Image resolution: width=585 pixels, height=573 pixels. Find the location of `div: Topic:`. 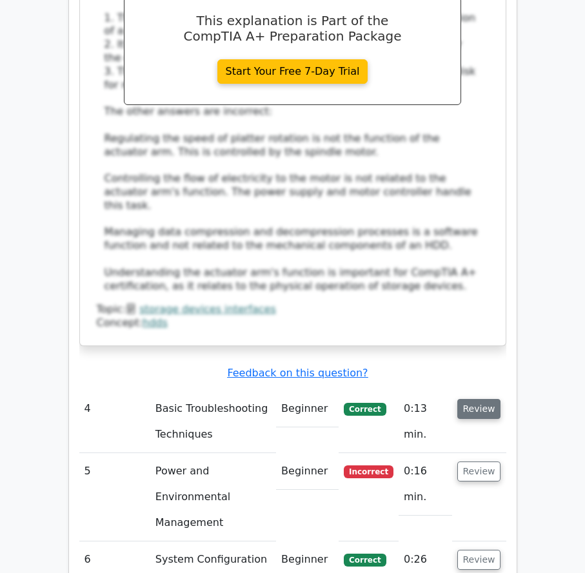

div: Topic: is located at coordinates (293, 310).